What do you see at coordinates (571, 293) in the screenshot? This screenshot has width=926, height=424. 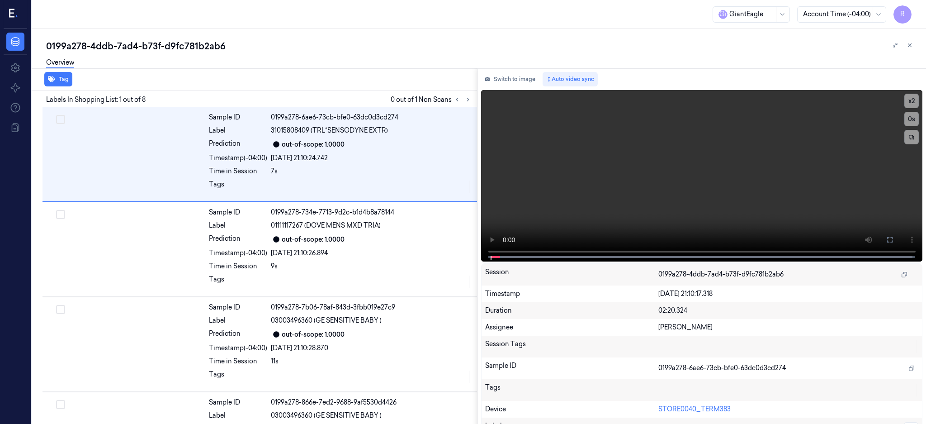 I see `div: Timestamp` at bounding box center [571, 293].